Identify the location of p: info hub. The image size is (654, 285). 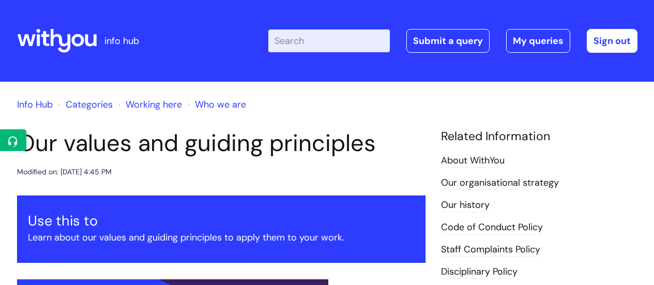
(122, 41).